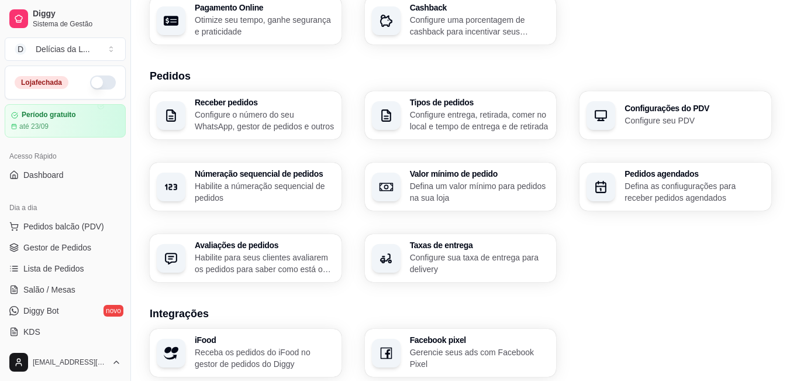  What do you see at coordinates (49, 289) in the screenshot?
I see `span: Salão / Mesas` at bounding box center [49, 289].